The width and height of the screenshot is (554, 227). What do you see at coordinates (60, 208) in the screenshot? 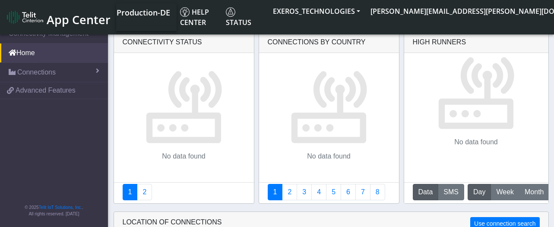
I see `a: Telit IoT Solutions, Inc.` at bounding box center [60, 208].